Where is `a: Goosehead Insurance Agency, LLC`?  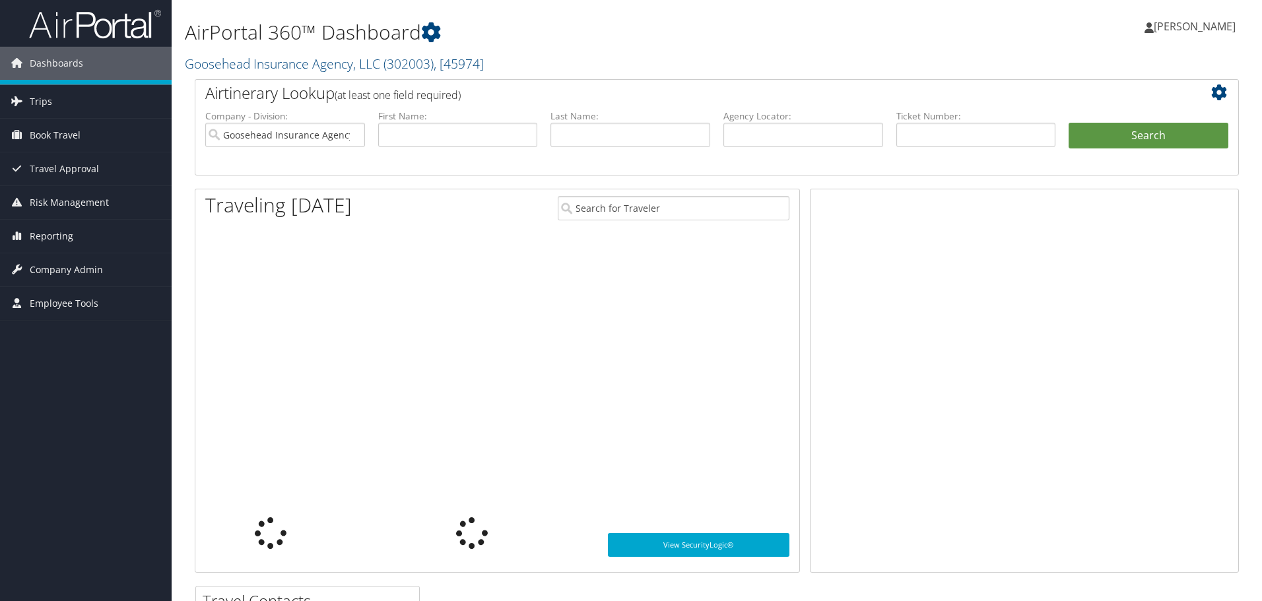 a: Goosehead Insurance Agency, LLC is located at coordinates (334, 63).